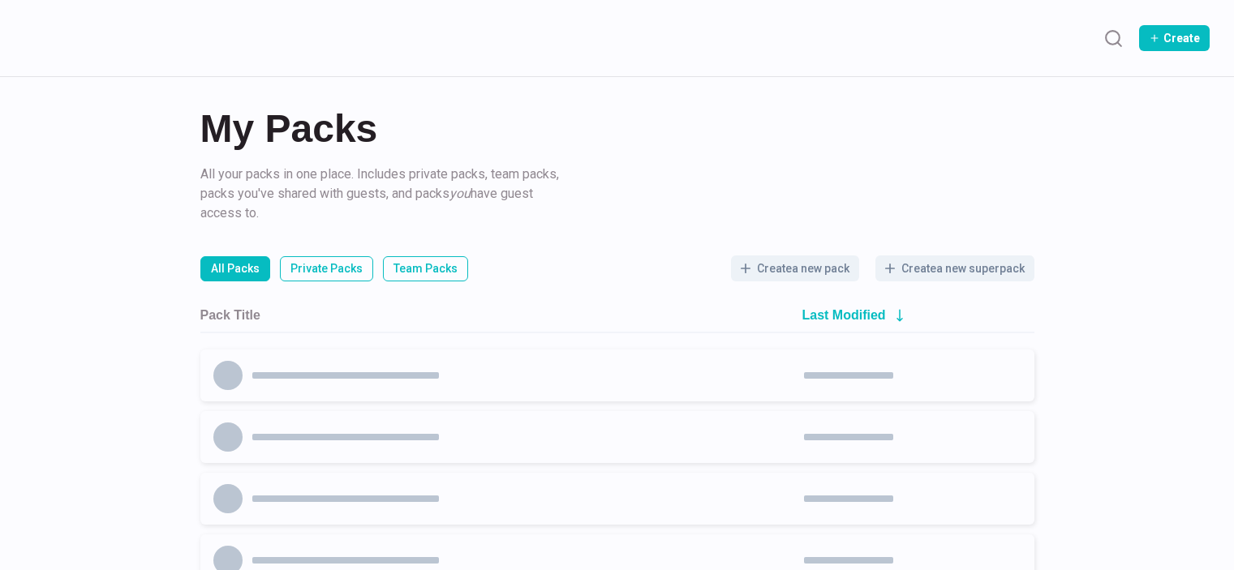  What do you see at coordinates (425, 269) in the screenshot?
I see `p: Team Packs` at bounding box center [425, 269].